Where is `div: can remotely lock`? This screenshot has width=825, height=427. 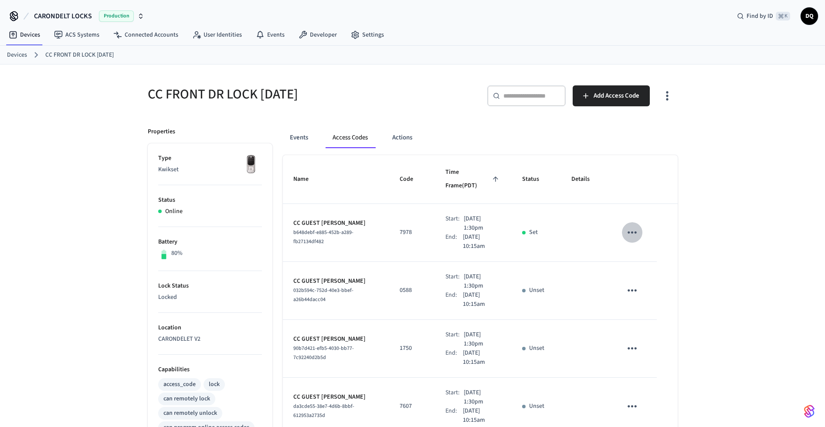 div: can remotely lock is located at coordinates (186, 399).